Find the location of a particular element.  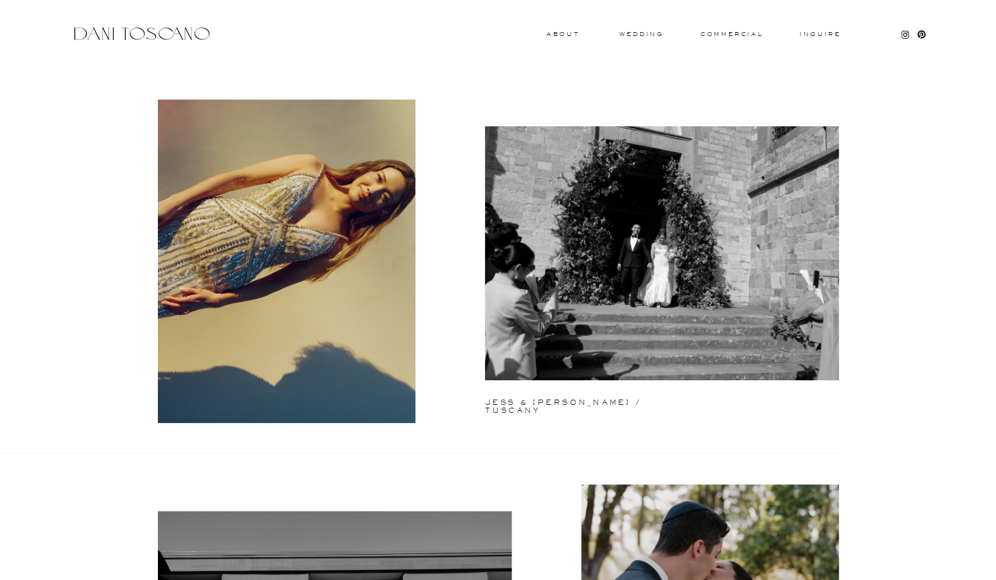

h3: About is located at coordinates (561, 33).